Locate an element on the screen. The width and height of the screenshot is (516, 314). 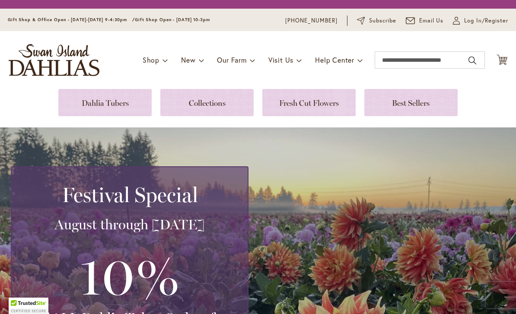
h3: 10% is located at coordinates (130, 276).